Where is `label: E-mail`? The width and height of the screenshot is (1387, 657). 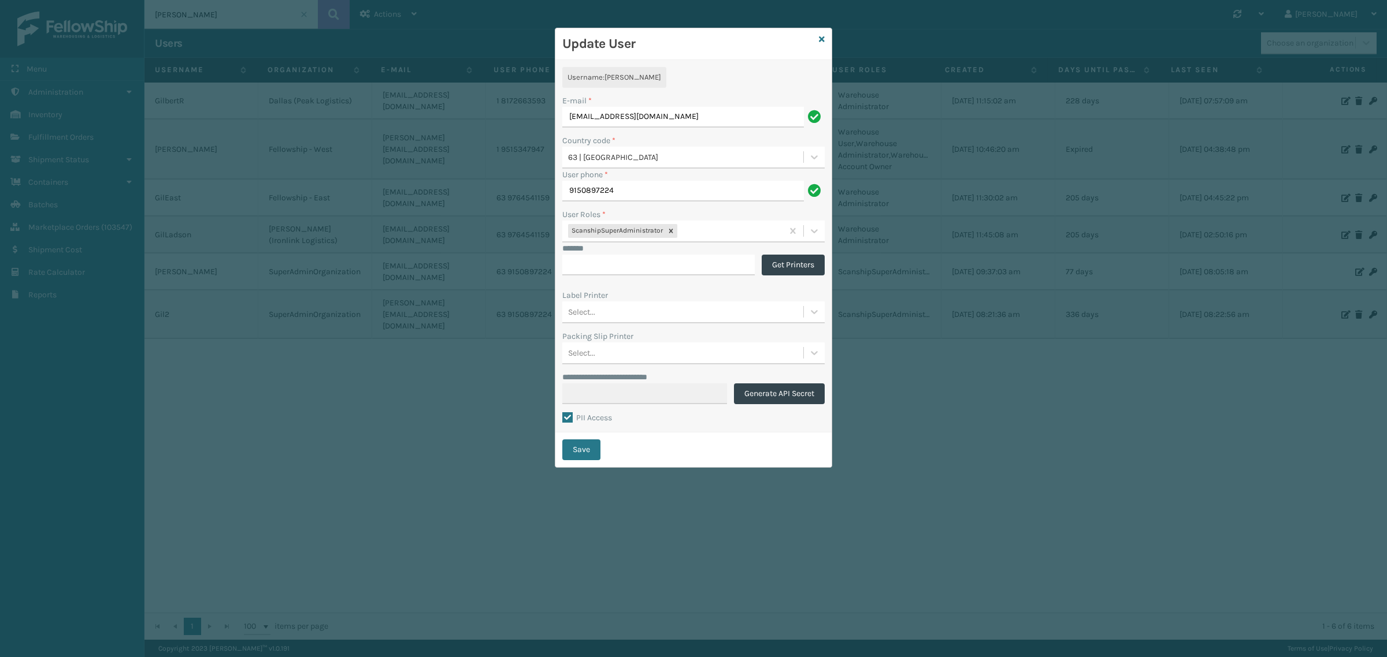 label: E-mail is located at coordinates (577, 101).